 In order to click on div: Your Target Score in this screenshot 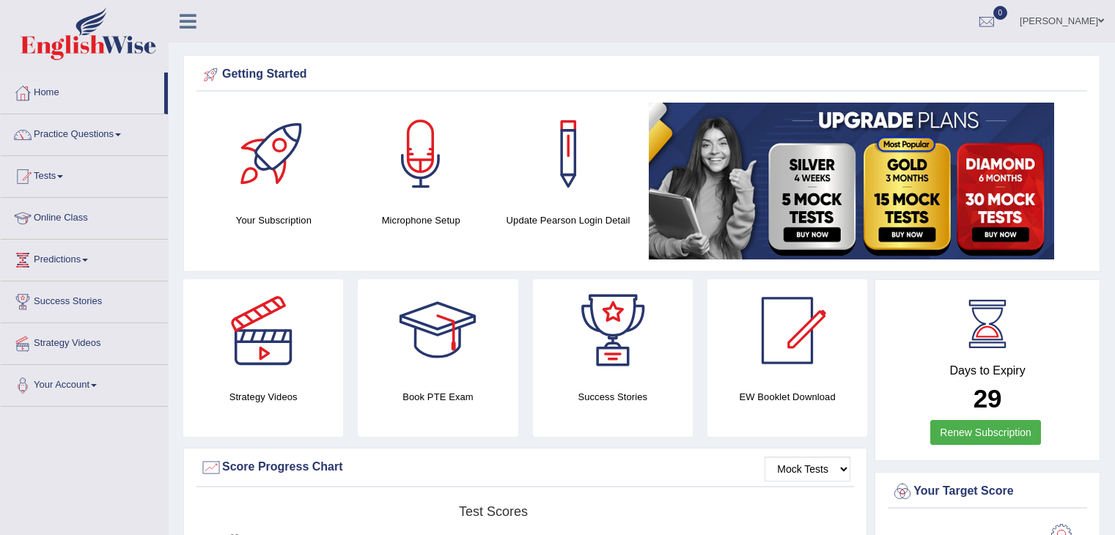, I will do `click(988, 492)`.